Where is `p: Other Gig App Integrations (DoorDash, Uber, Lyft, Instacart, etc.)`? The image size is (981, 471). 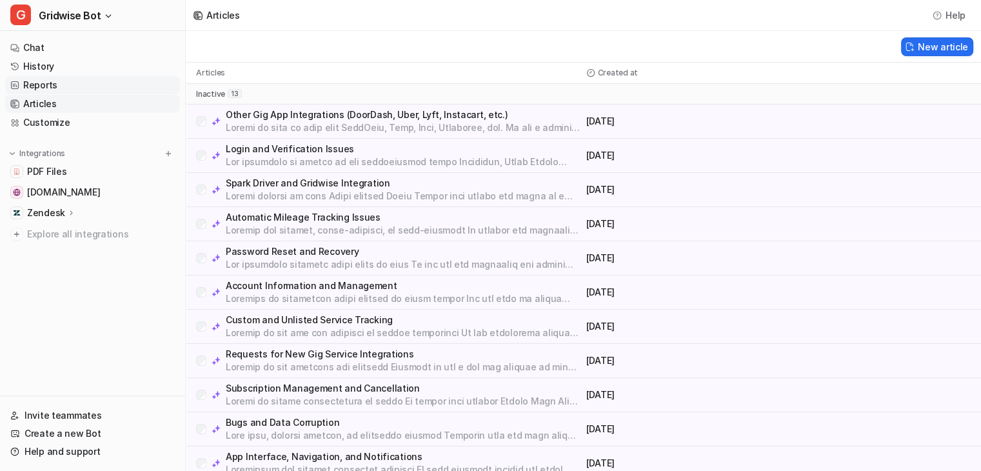
p: Other Gig App Integrations (DoorDash, Uber, Lyft, Instacart, etc.) is located at coordinates (403, 115).